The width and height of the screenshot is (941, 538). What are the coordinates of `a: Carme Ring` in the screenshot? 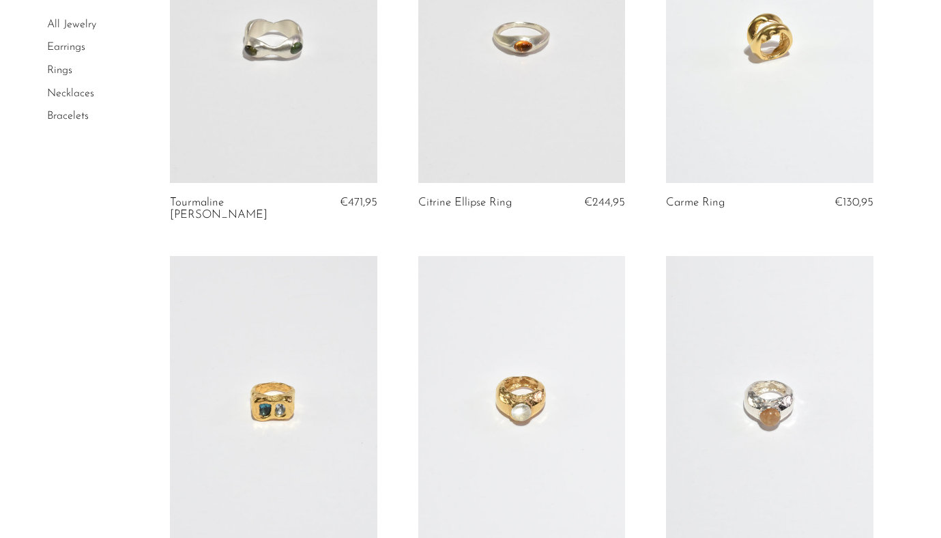 It's located at (695, 203).